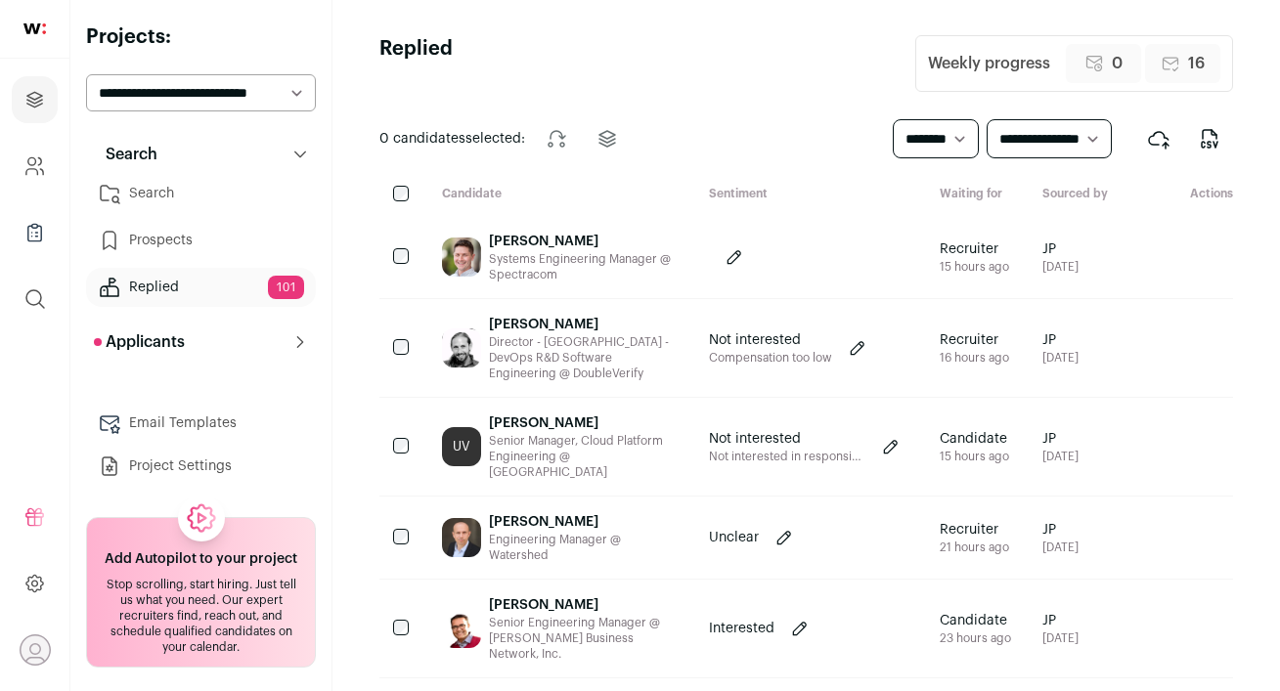 The width and height of the screenshot is (1280, 691). Describe the element at coordinates (200, 423) in the screenshot. I see `a: Email Templates` at that location.